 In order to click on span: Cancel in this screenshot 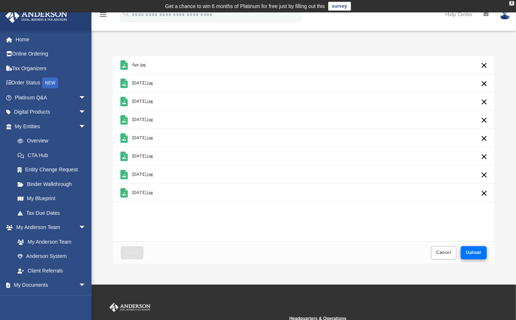, I will do `click(444, 253)`.